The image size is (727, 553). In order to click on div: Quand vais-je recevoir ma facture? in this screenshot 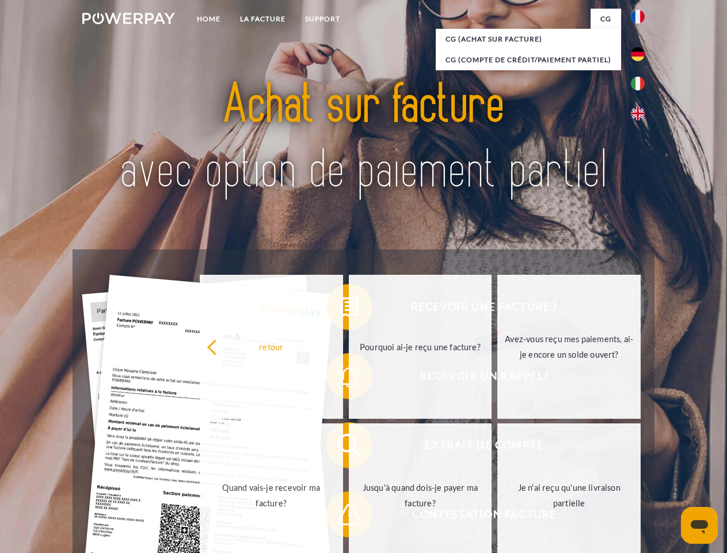, I will do `click(271, 495)`.